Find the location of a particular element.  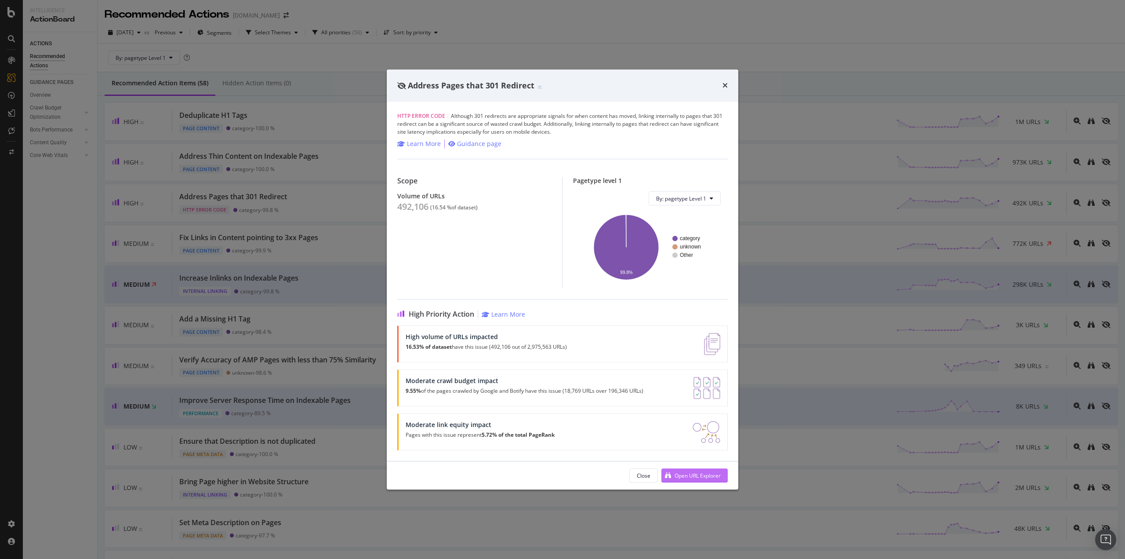

div: modal is located at coordinates (563, 280).